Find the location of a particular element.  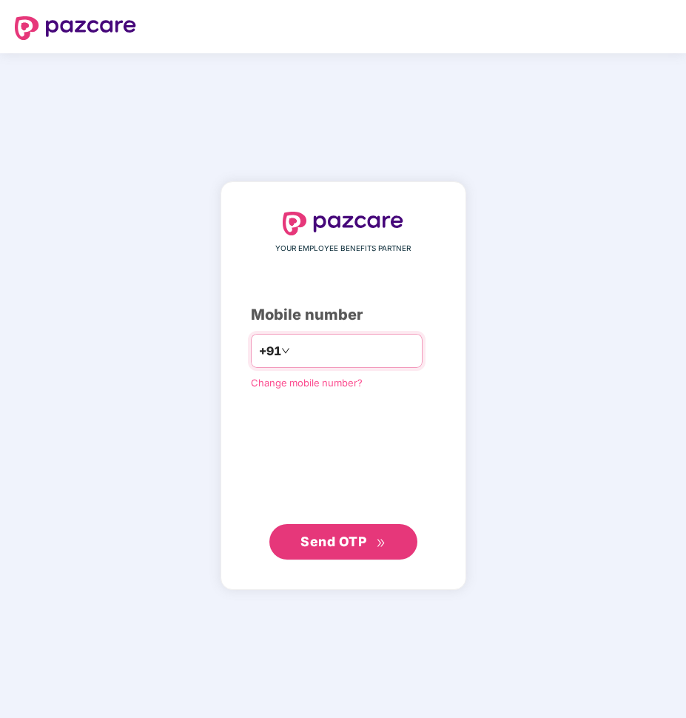

span: +91 is located at coordinates (270, 351).